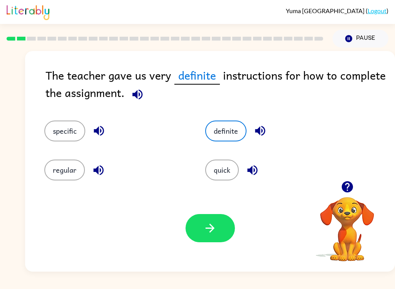  Describe the element at coordinates (64, 170) in the screenshot. I see `button: regular` at that location.